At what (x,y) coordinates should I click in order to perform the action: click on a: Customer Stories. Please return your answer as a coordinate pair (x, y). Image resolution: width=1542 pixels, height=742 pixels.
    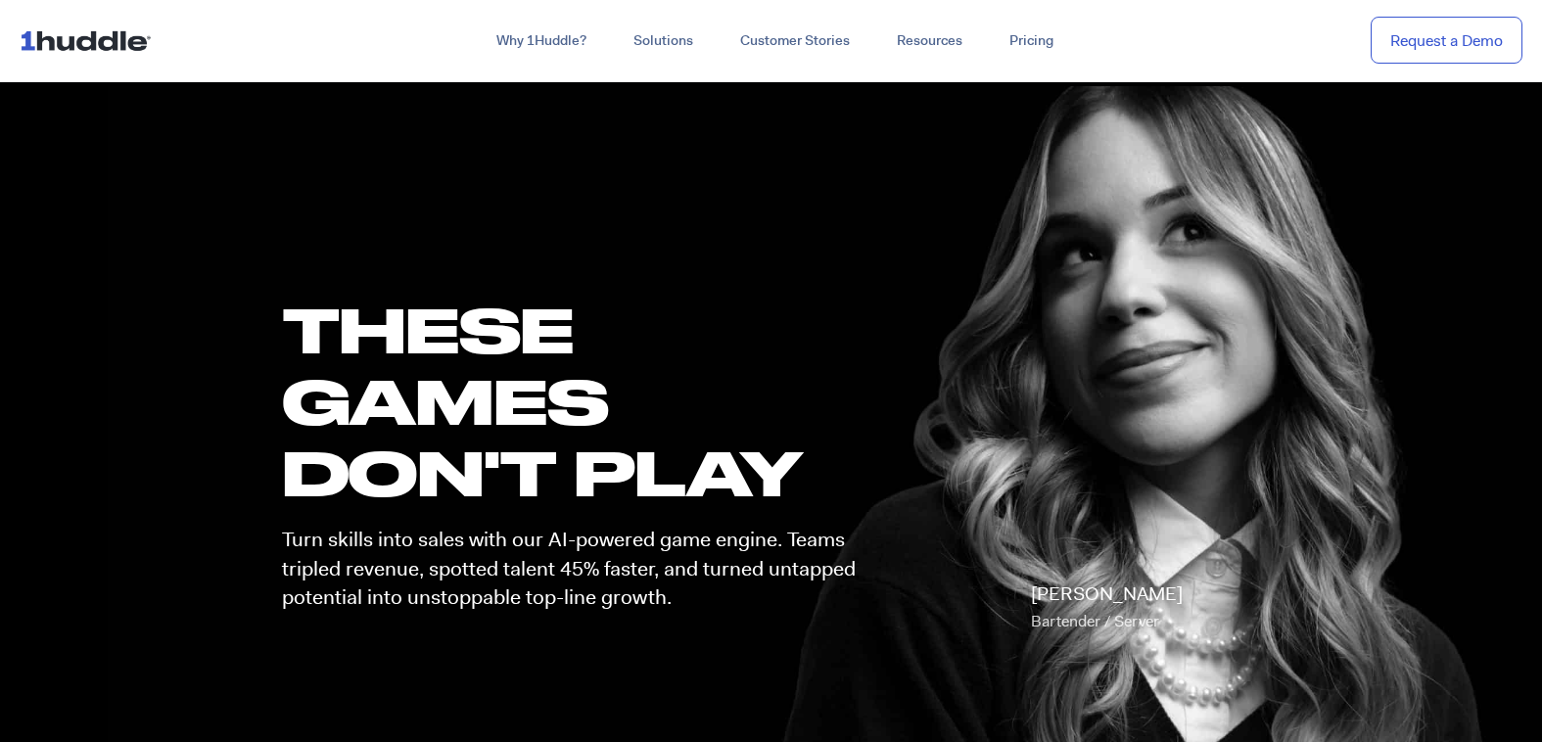
    Looking at the image, I should click on (795, 41).